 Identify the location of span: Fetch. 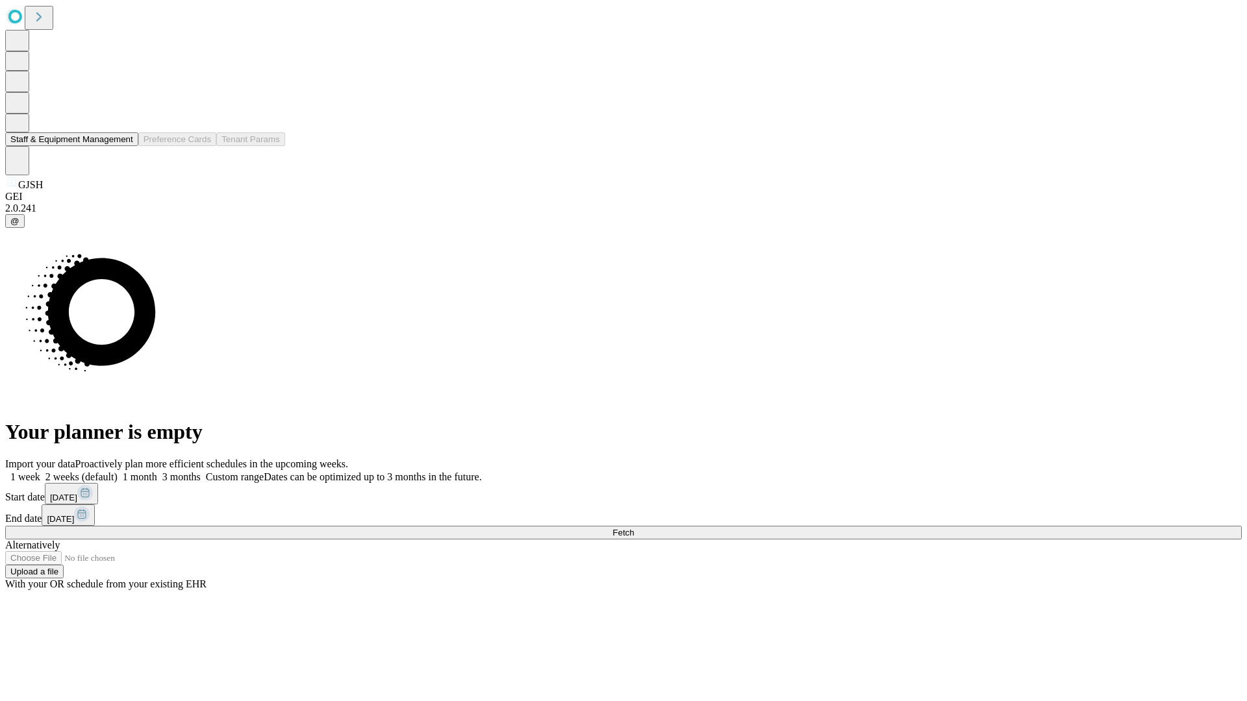
(623, 533).